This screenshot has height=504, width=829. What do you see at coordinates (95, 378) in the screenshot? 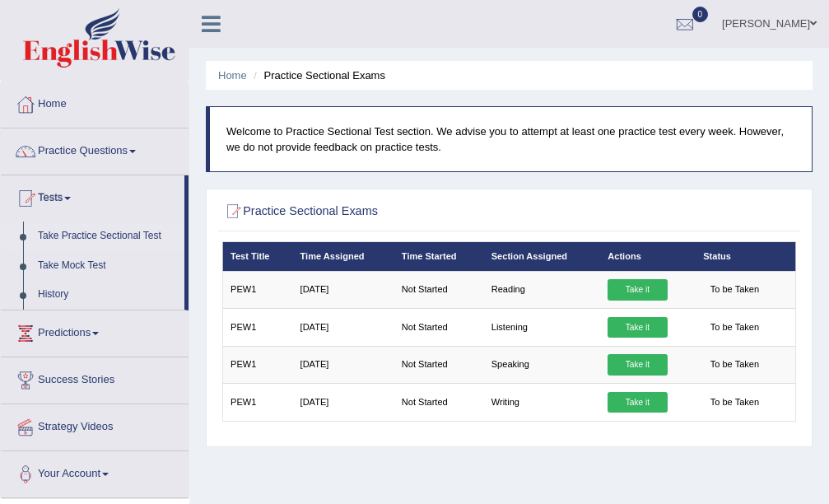
I see `a: Success Stories` at bounding box center [95, 378].